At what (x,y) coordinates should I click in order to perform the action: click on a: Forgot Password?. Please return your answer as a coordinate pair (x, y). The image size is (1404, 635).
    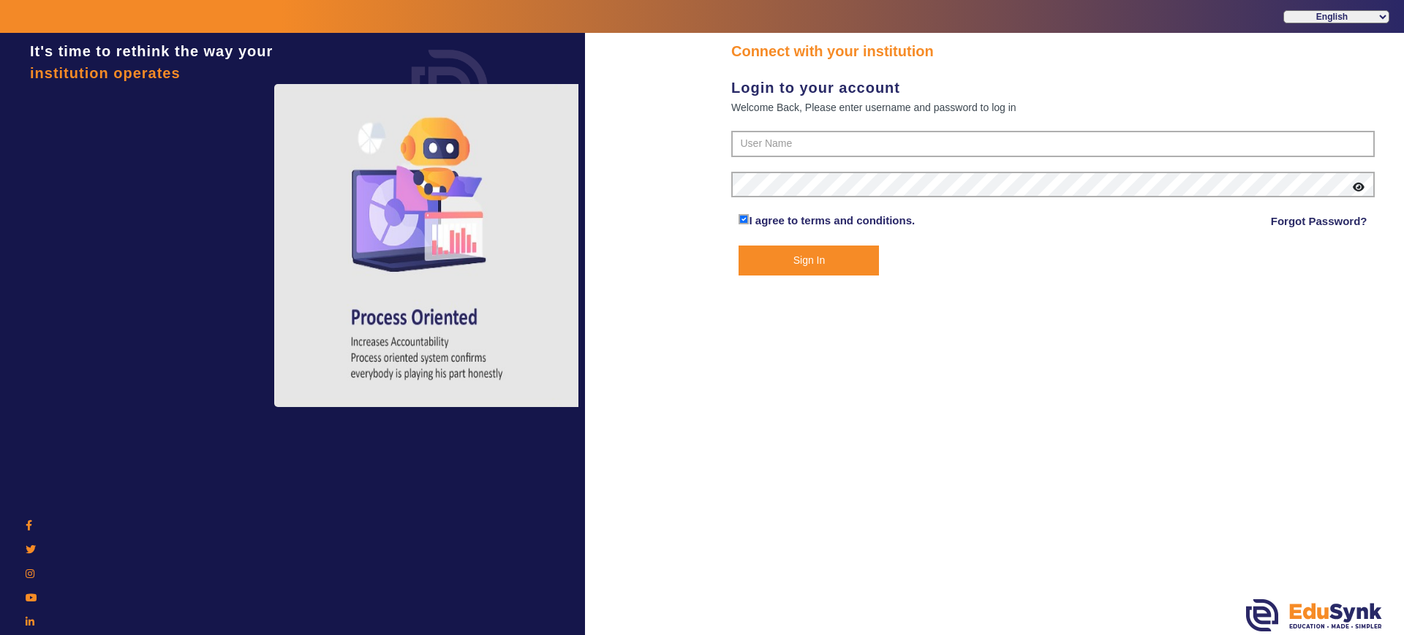
    Looking at the image, I should click on (1319, 222).